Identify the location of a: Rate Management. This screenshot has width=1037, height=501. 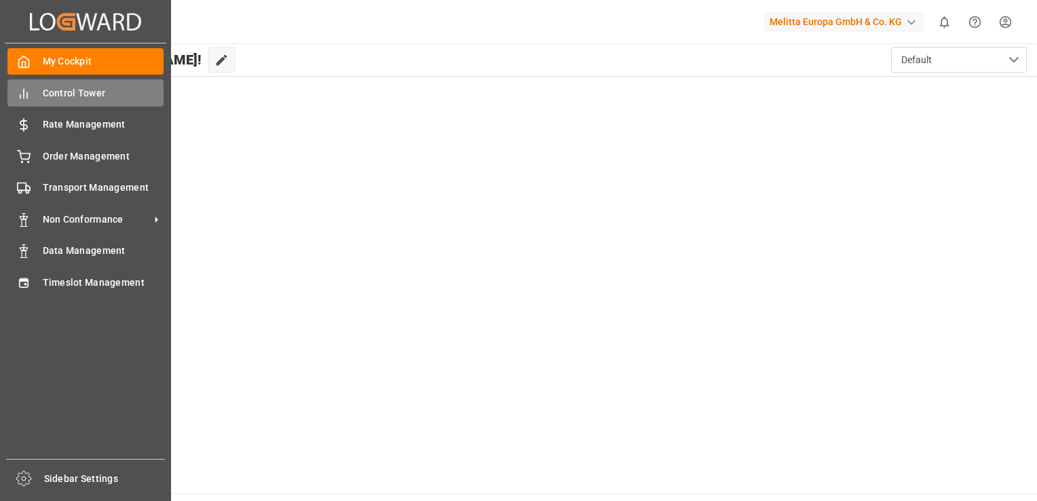
(86, 124).